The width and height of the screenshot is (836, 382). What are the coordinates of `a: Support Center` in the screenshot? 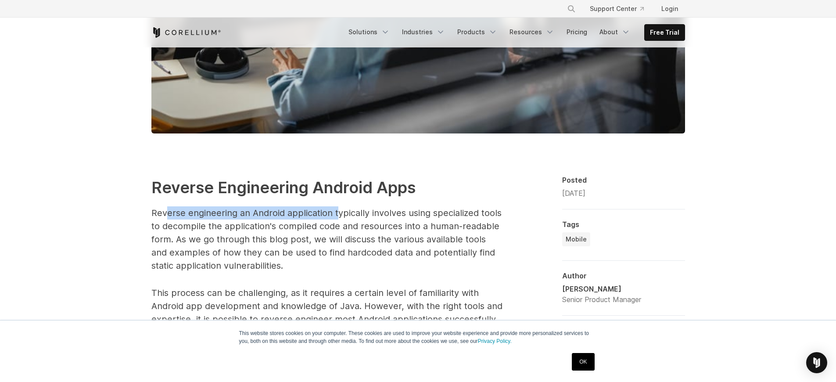 It's located at (616, 9).